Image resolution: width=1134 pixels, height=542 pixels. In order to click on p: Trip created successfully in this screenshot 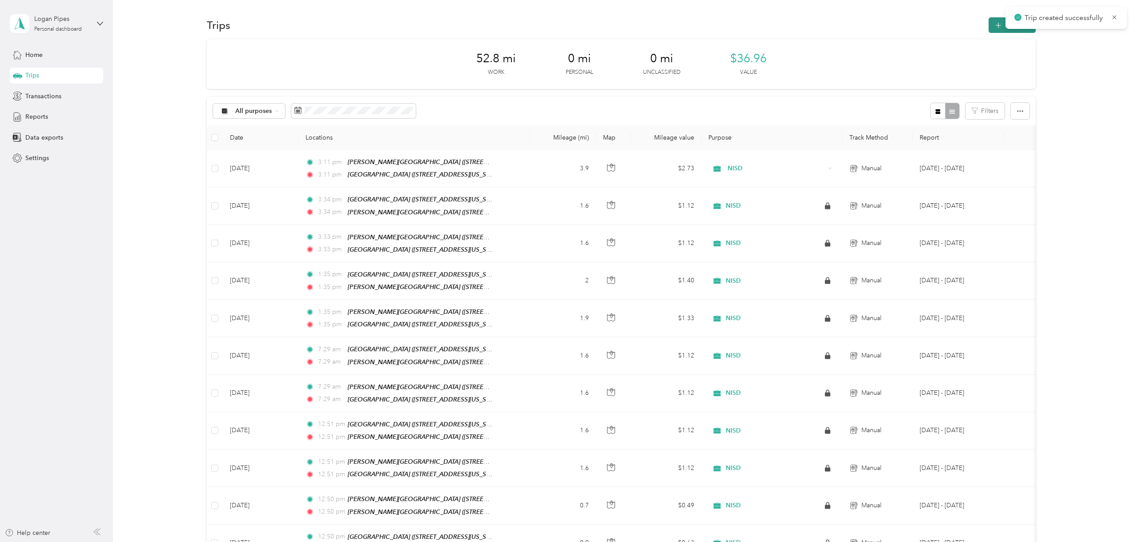, I will do `click(1065, 18)`.